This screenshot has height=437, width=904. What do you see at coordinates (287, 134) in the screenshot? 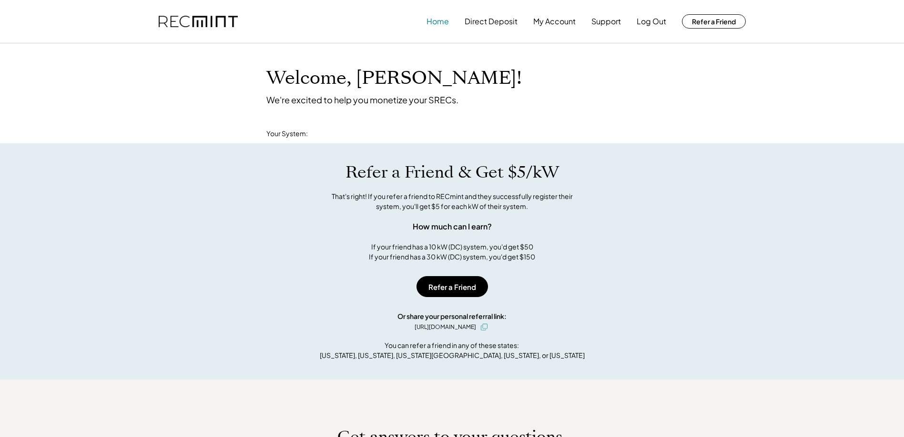
I see `div: Your System:` at bounding box center [287, 134].